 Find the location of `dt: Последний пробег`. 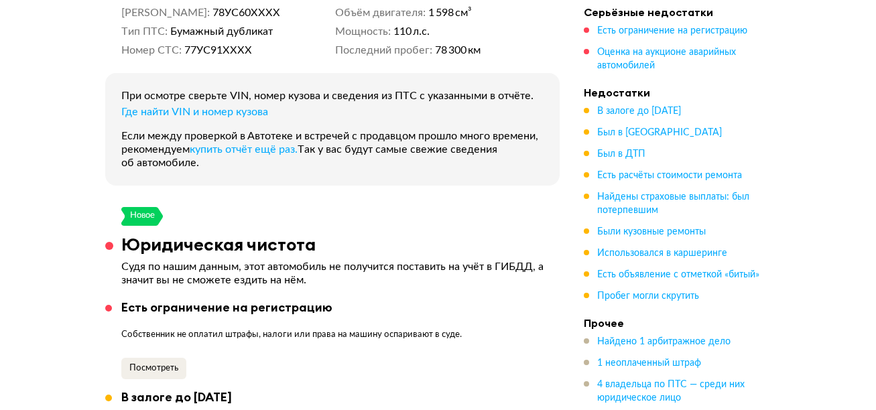

dt: Последний пробег is located at coordinates (383, 50).